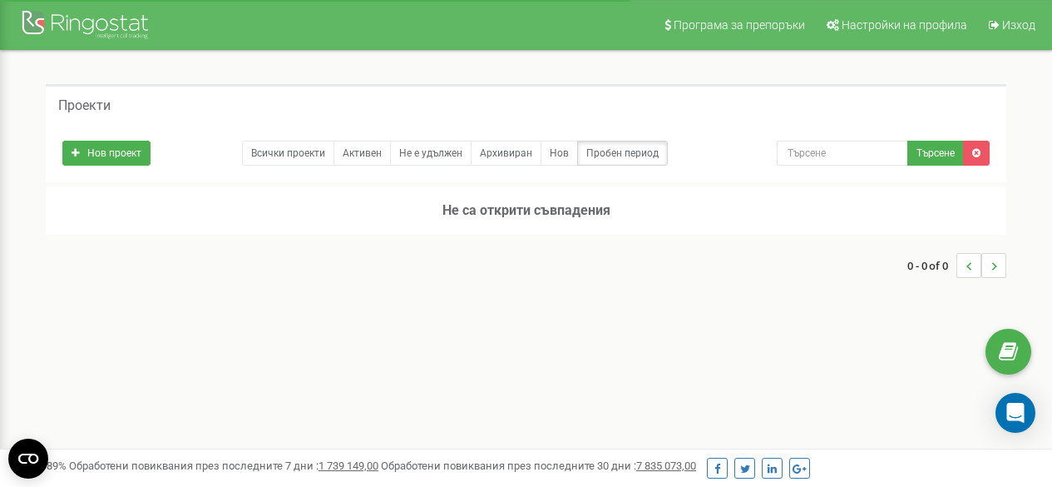 The width and height of the screenshot is (1052, 487). What do you see at coordinates (559, 153) in the screenshot?
I see `a: Нов` at bounding box center [559, 153].